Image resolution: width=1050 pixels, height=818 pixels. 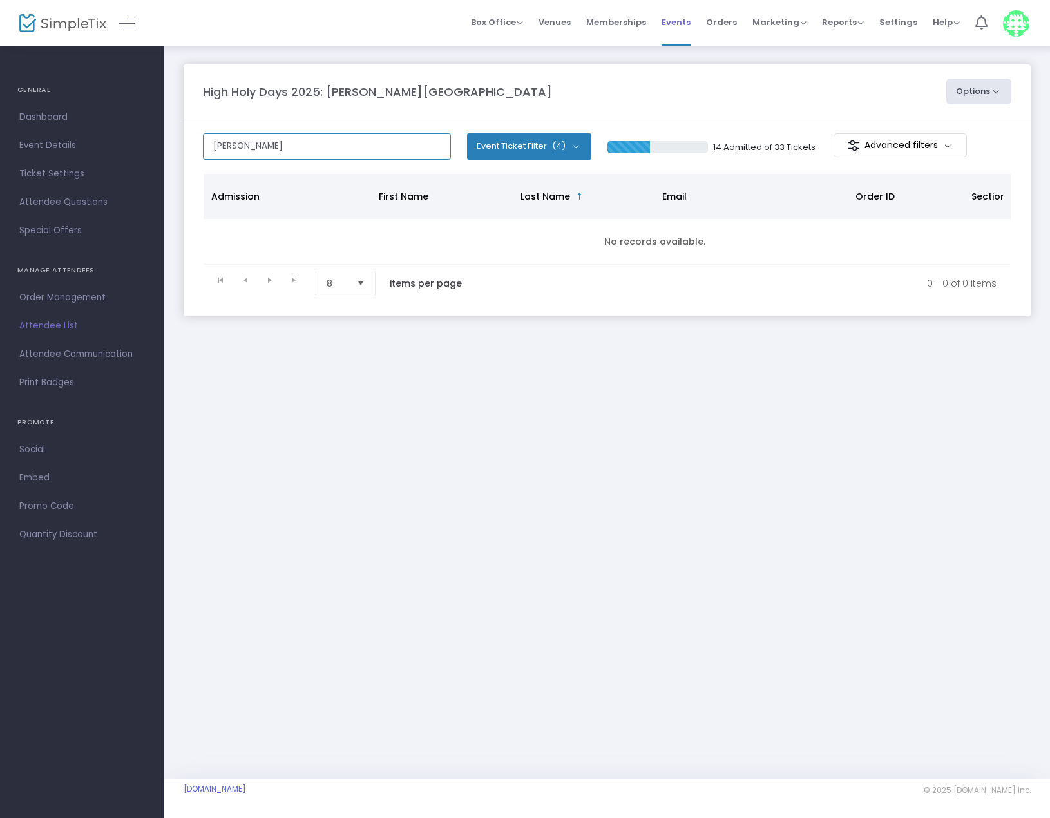 I want to click on input: Search by name, order number, email, ip address, so click(x=326, y=146).